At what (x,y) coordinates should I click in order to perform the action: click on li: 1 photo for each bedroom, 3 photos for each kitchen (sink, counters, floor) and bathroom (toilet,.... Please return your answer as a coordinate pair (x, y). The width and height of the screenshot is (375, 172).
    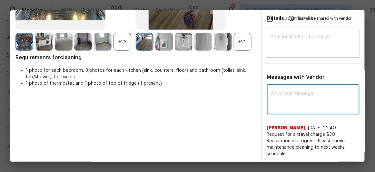
    Looking at the image, I should click on (141, 74).